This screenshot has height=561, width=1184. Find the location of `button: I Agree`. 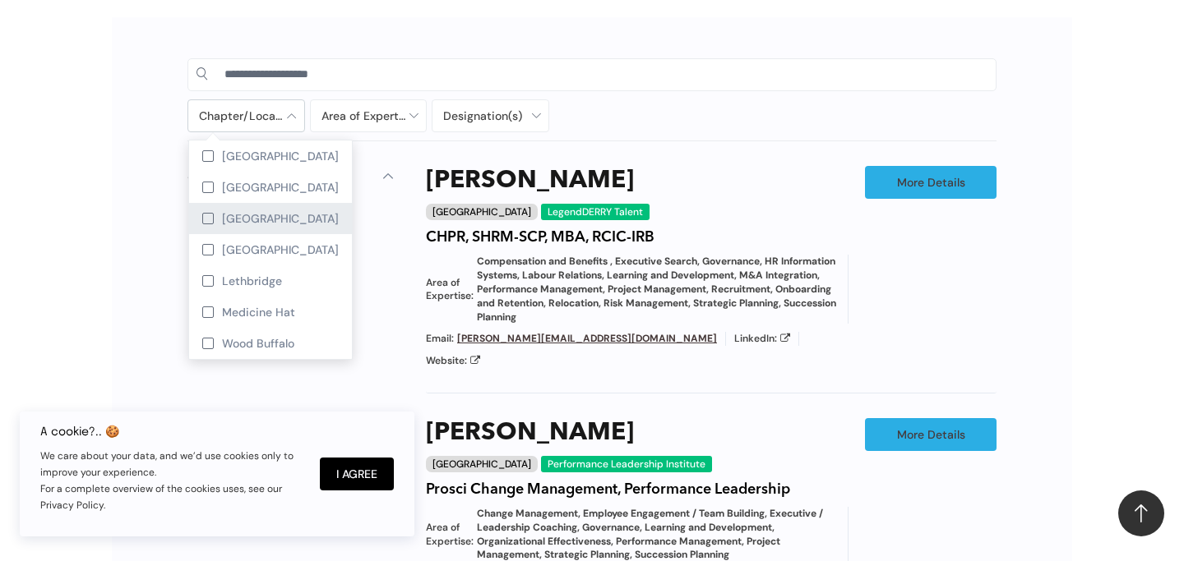

button: I Agree is located at coordinates (357, 474).